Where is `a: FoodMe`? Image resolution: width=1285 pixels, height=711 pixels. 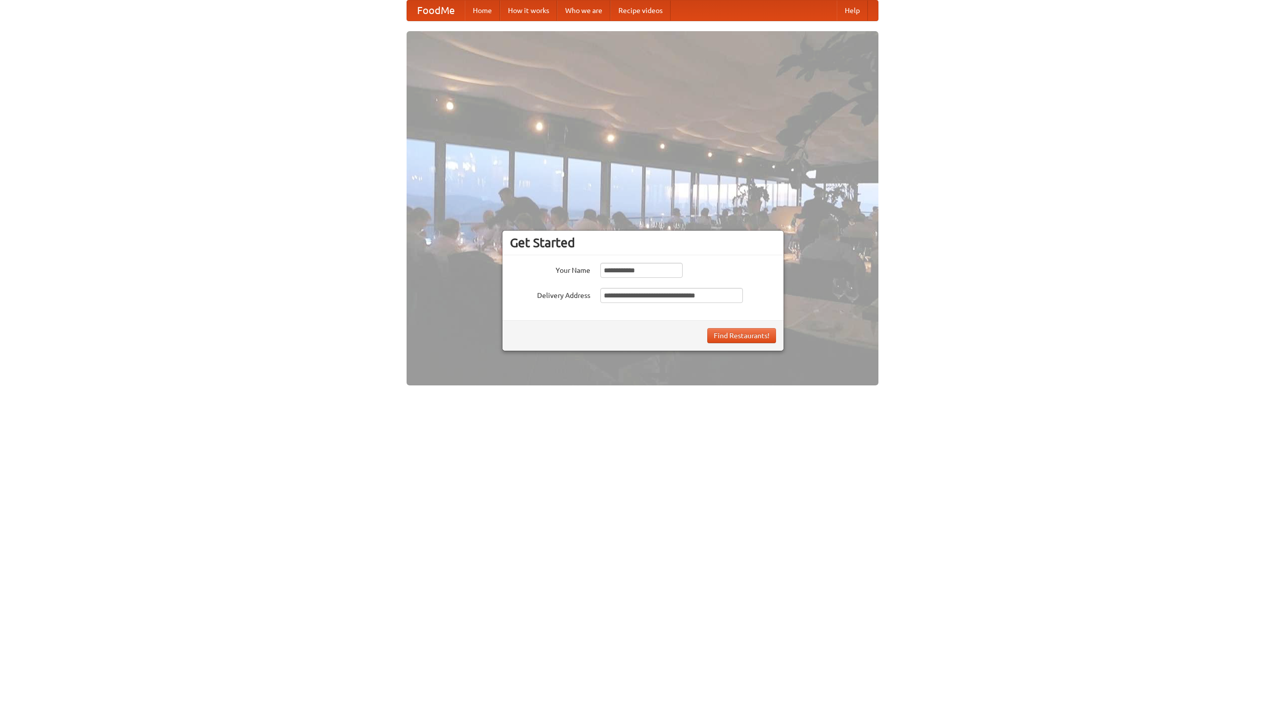 a: FoodMe is located at coordinates (436, 11).